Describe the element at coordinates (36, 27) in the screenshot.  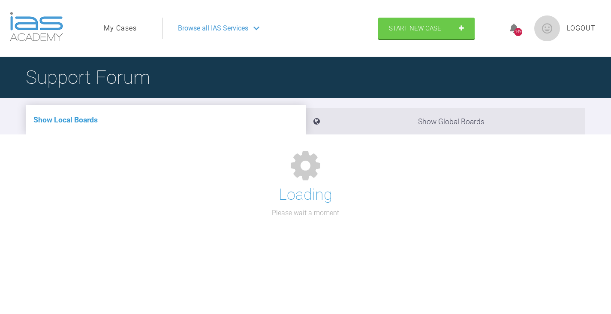
I see `img: logo-light.3e3ef733.png` at that location.